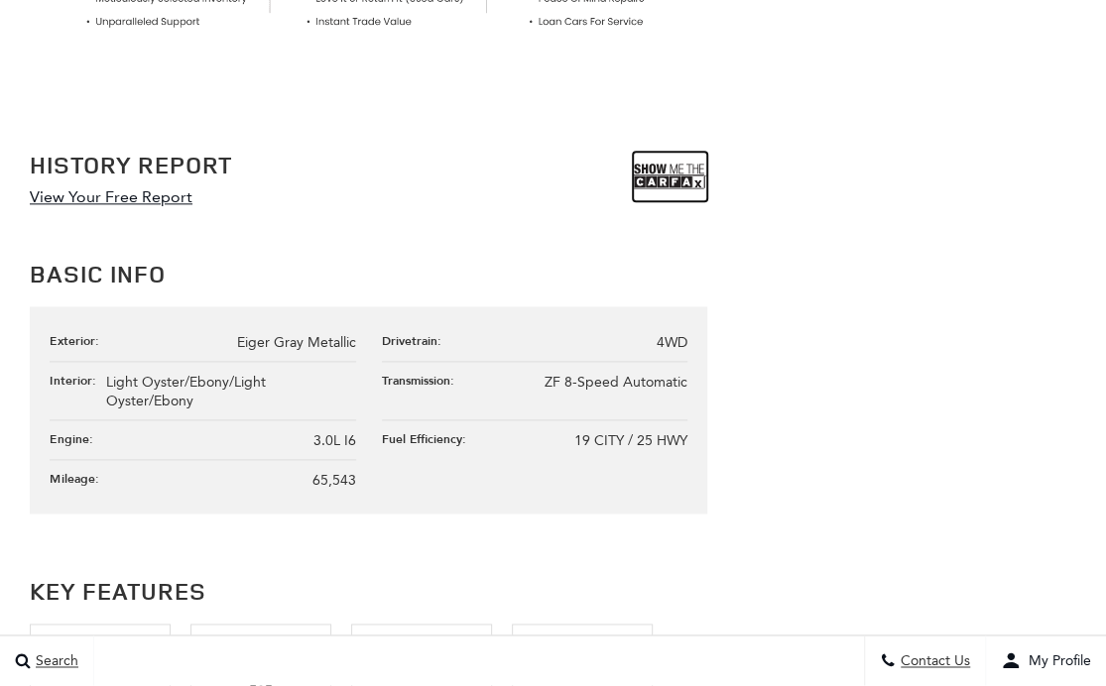 This screenshot has width=1106, height=686. What do you see at coordinates (417, 340) in the screenshot?
I see `div: Drivetrain:` at bounding box center [417, 340].